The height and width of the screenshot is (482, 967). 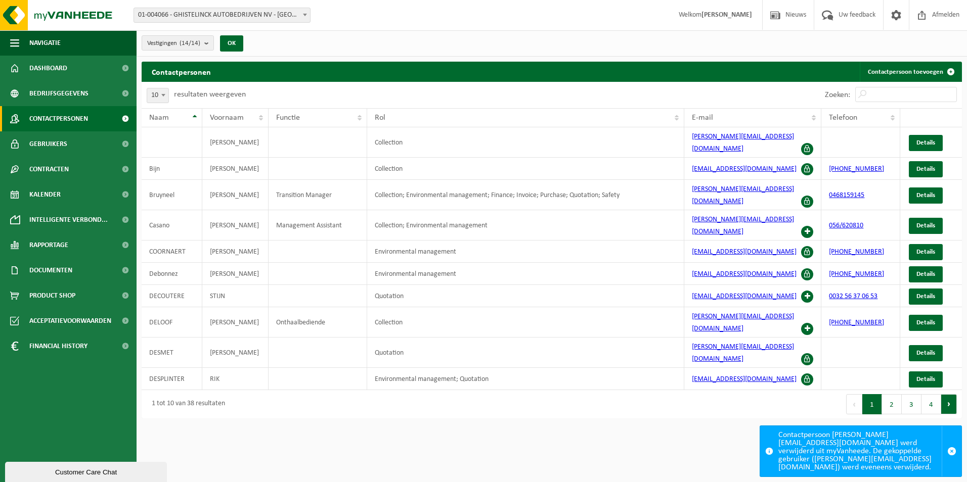 What do you see at coordinates (872, 405) in the screenshot?
I see `button: 1` at bounding box center [872, 405].